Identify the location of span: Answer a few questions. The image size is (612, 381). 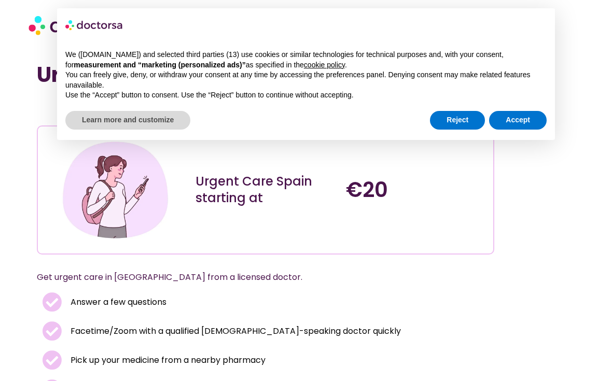
(117, 303).